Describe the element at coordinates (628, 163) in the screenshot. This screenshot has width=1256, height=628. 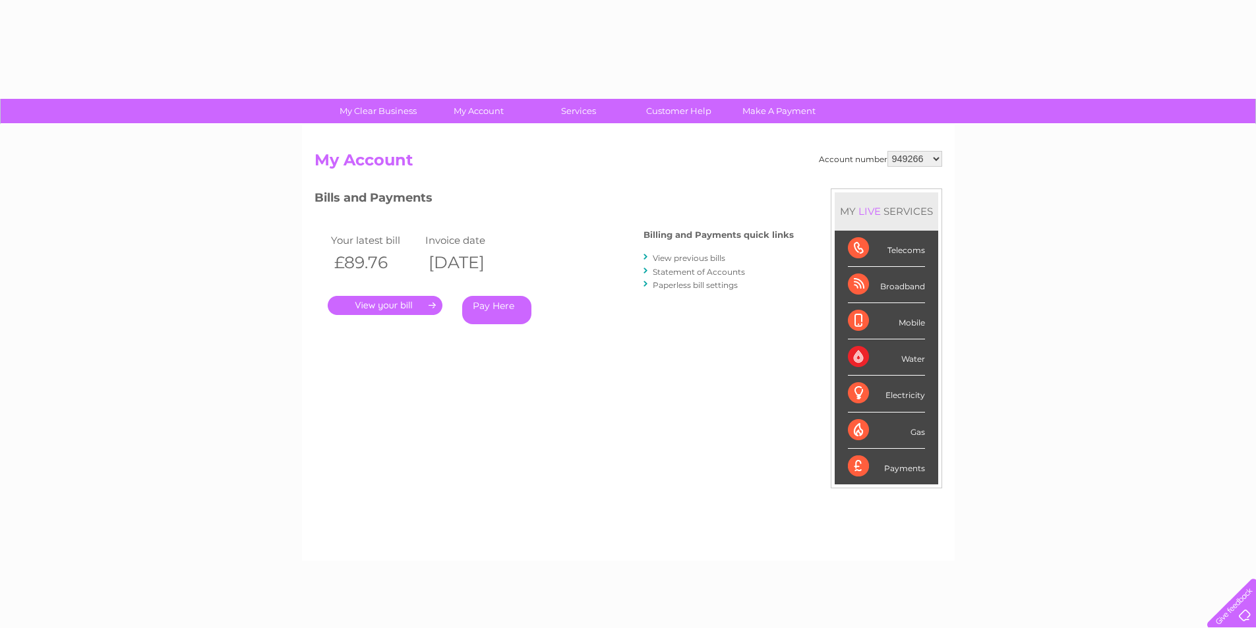
I see `h2: My Account` at that location.